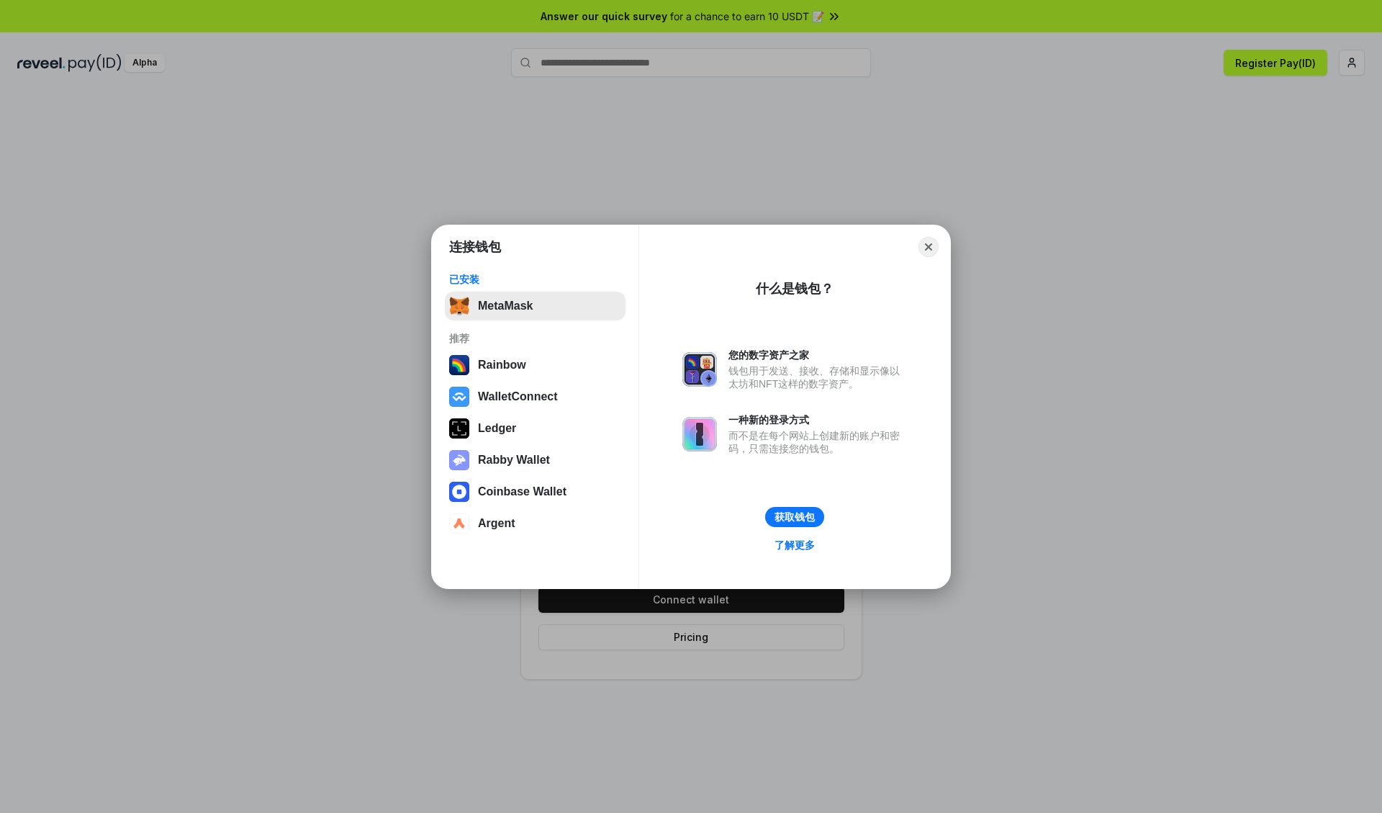 This screenshot has width=1382, height=813. What do you see at coordinates (514, 460) in the screenshot?
I see `div: Rabby Wallet` at bounding box center [514, 460].